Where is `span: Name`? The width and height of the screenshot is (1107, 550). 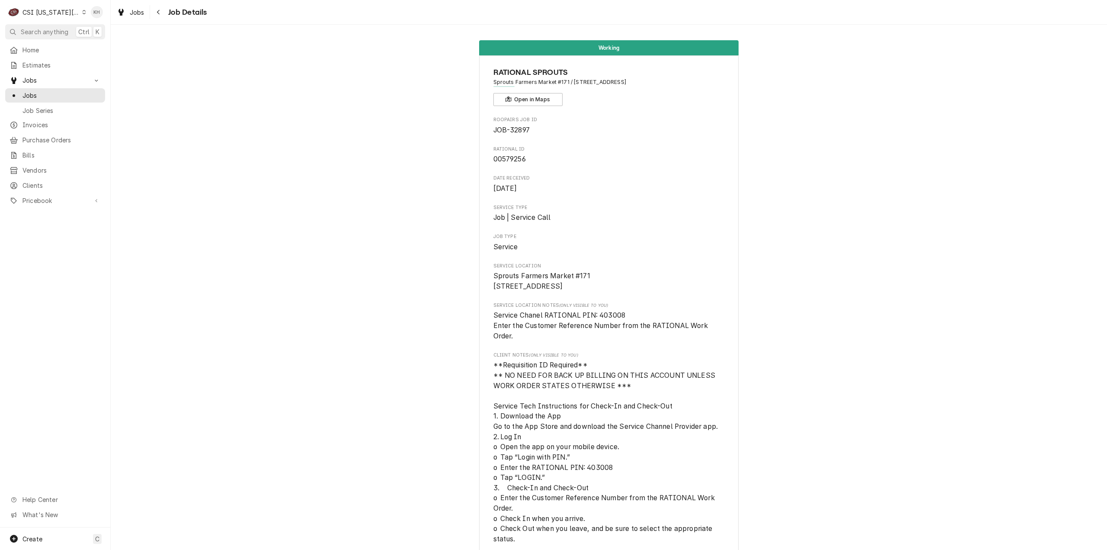 span: Name is located at coordinates (609, 72).